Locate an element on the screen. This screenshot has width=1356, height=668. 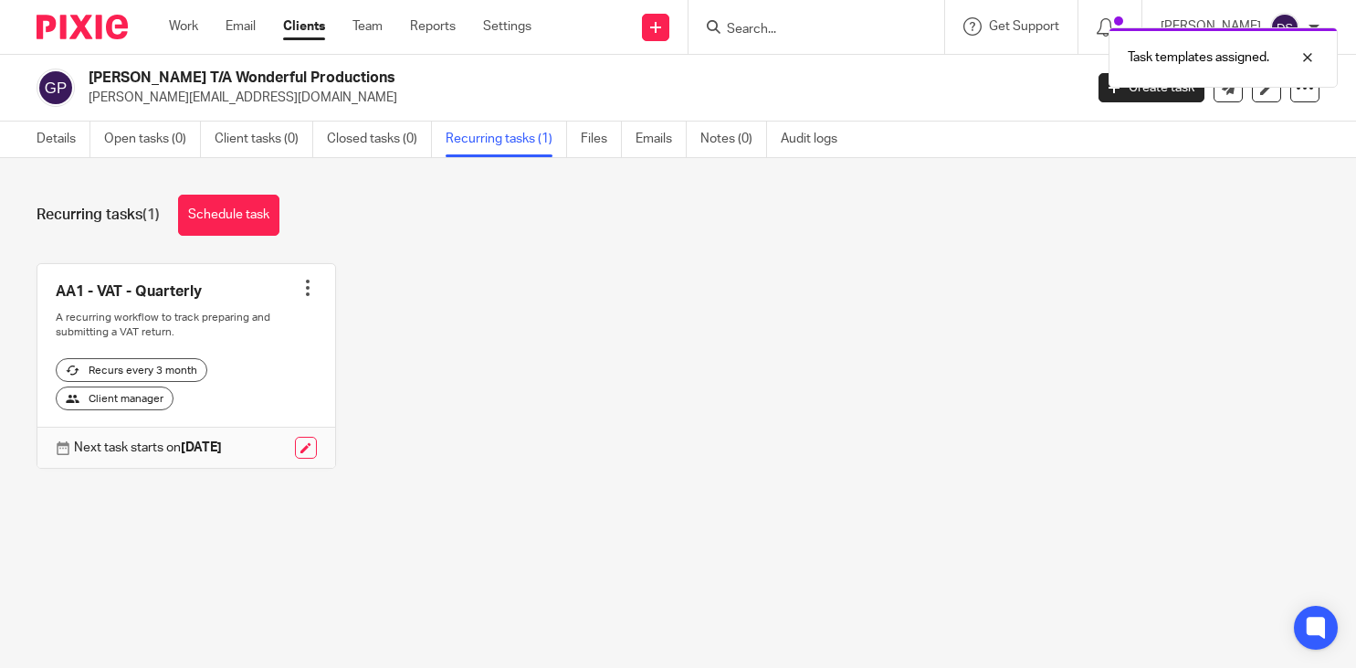
a: Settings is located at coordinates (507, 26).